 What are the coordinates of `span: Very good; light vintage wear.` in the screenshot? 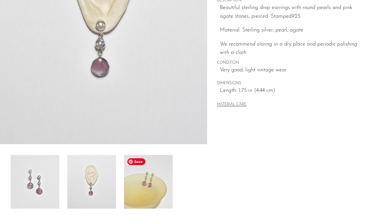 It's located at (290, 70).